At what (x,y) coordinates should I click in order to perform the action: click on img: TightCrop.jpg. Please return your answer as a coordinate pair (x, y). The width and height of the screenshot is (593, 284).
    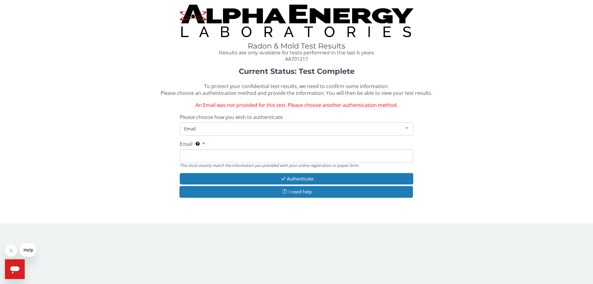
    Looking at the image, I should click on (297, 21).